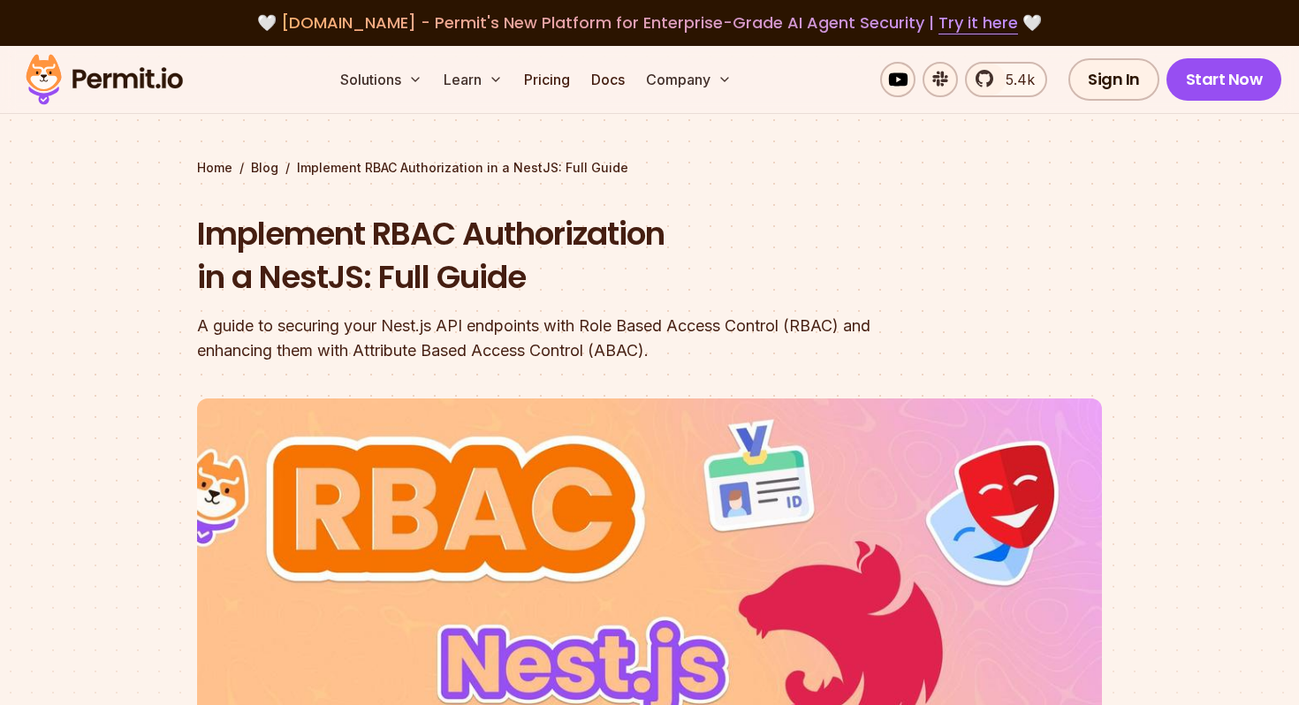 The width and height of the screenshot is (1299, 705). Describe the element at coordinates (688, 80) in the screenshot. I see `button: Company` at that location.